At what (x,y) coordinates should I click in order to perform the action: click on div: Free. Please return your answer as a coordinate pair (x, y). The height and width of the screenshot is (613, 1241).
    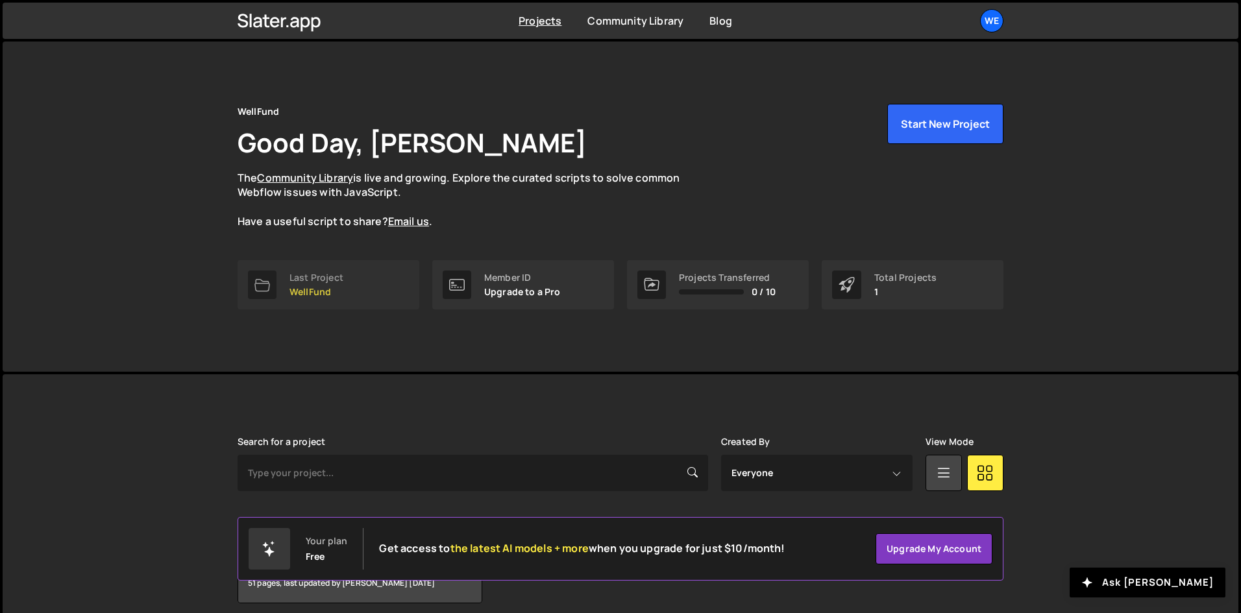
    Looking at the image, I should click on (315, 557).